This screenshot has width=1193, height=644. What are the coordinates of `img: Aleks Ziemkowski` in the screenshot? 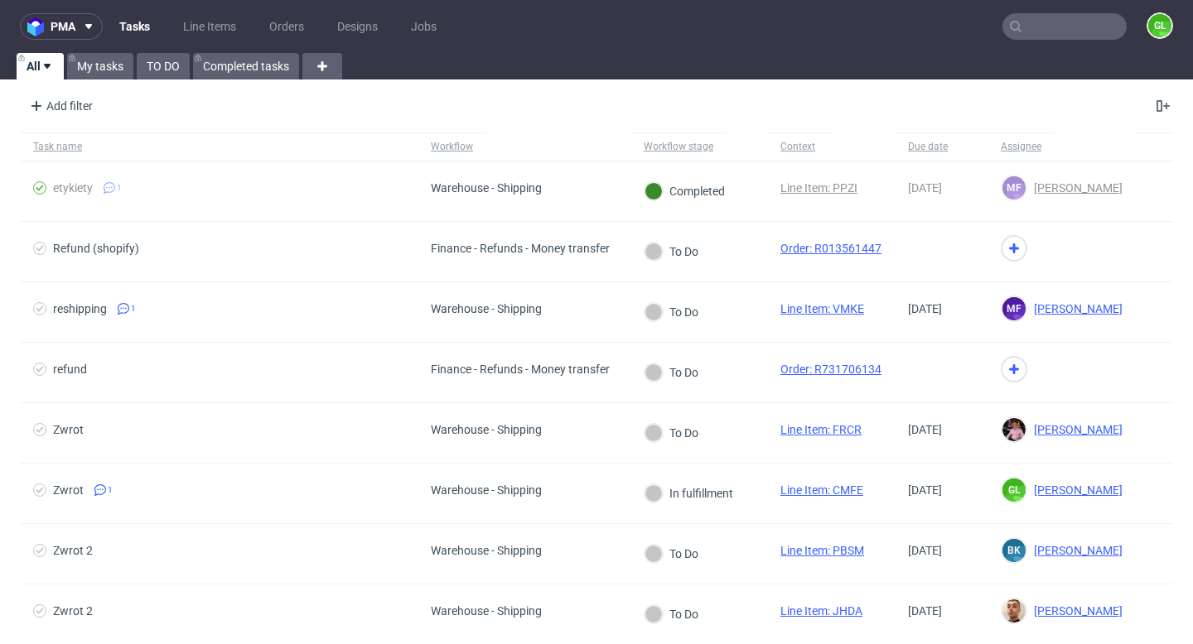 It's located at (1014, 430).